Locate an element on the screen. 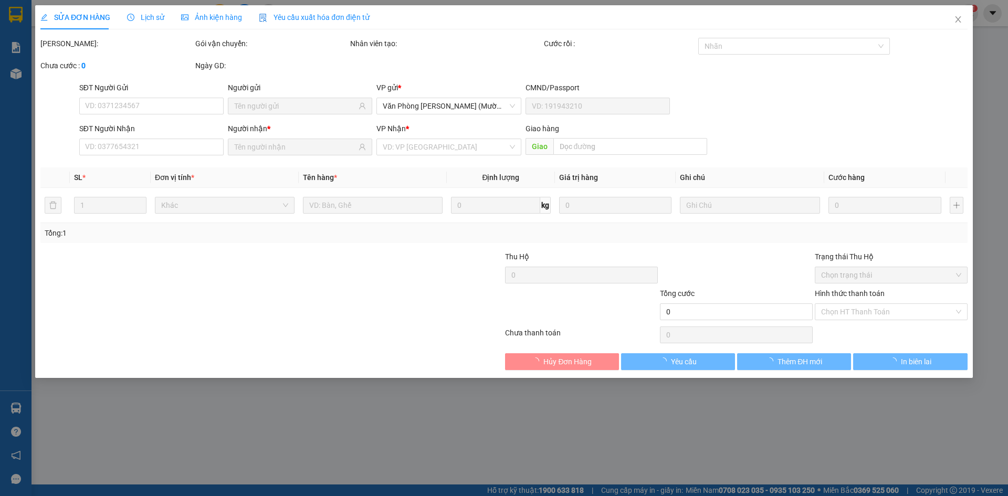 The height and width of the screenshot is (496, 1008). th: Ghi chú is located at coordinates (750, 177).